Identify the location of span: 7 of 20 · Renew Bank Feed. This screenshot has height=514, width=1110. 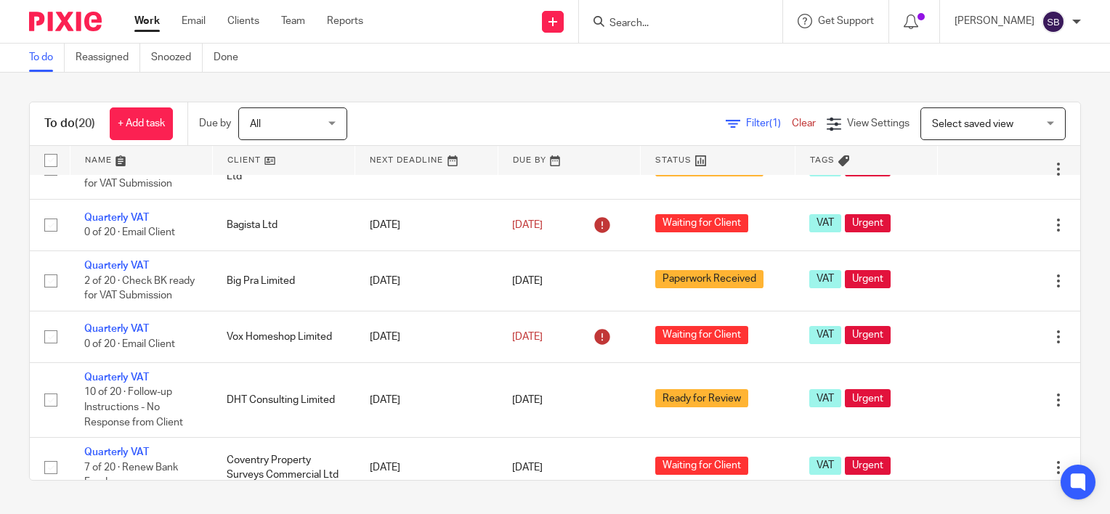
(131, 475).